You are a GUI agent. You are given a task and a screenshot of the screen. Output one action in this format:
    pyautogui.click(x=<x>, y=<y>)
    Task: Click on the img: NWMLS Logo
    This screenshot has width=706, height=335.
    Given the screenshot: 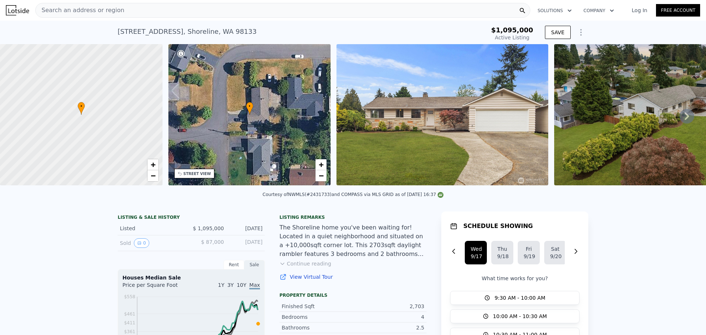 What is the action you would take?
    pyautogui.click(x=441, y=195)
    